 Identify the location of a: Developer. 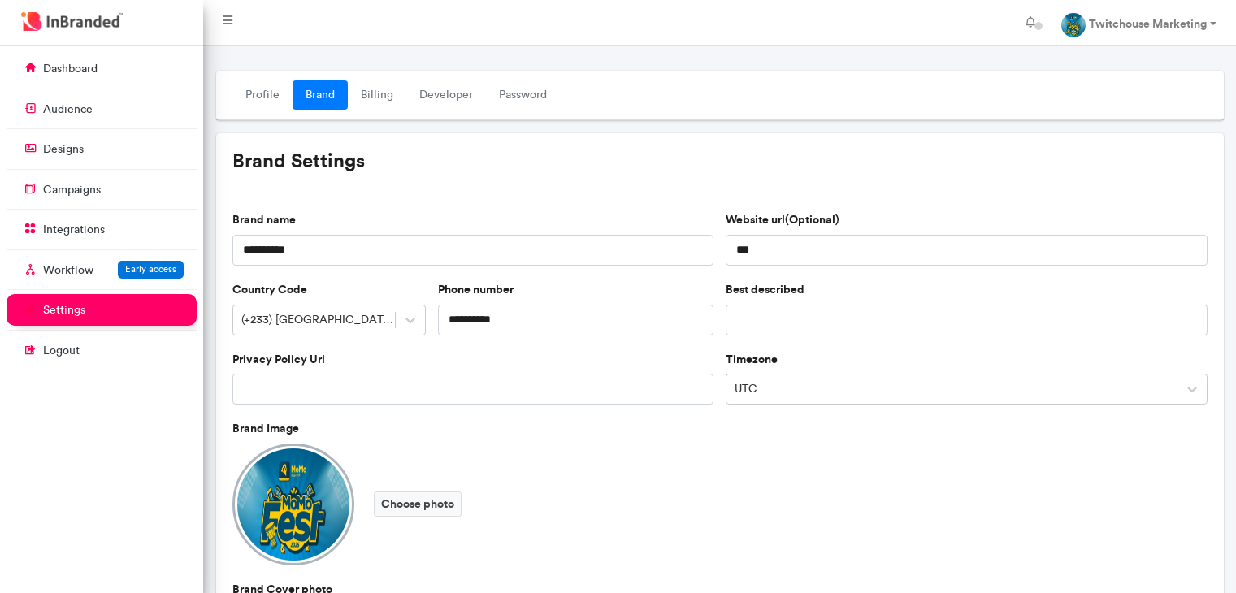
(446, 95).